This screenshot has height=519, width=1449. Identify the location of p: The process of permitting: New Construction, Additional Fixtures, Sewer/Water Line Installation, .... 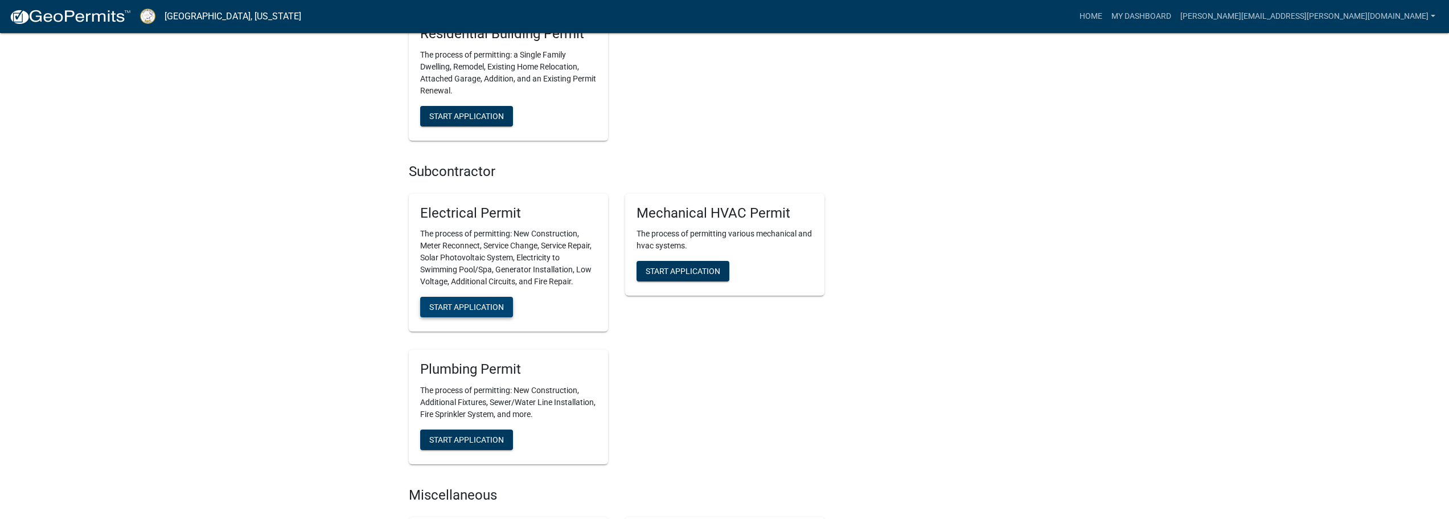
(509, 402).